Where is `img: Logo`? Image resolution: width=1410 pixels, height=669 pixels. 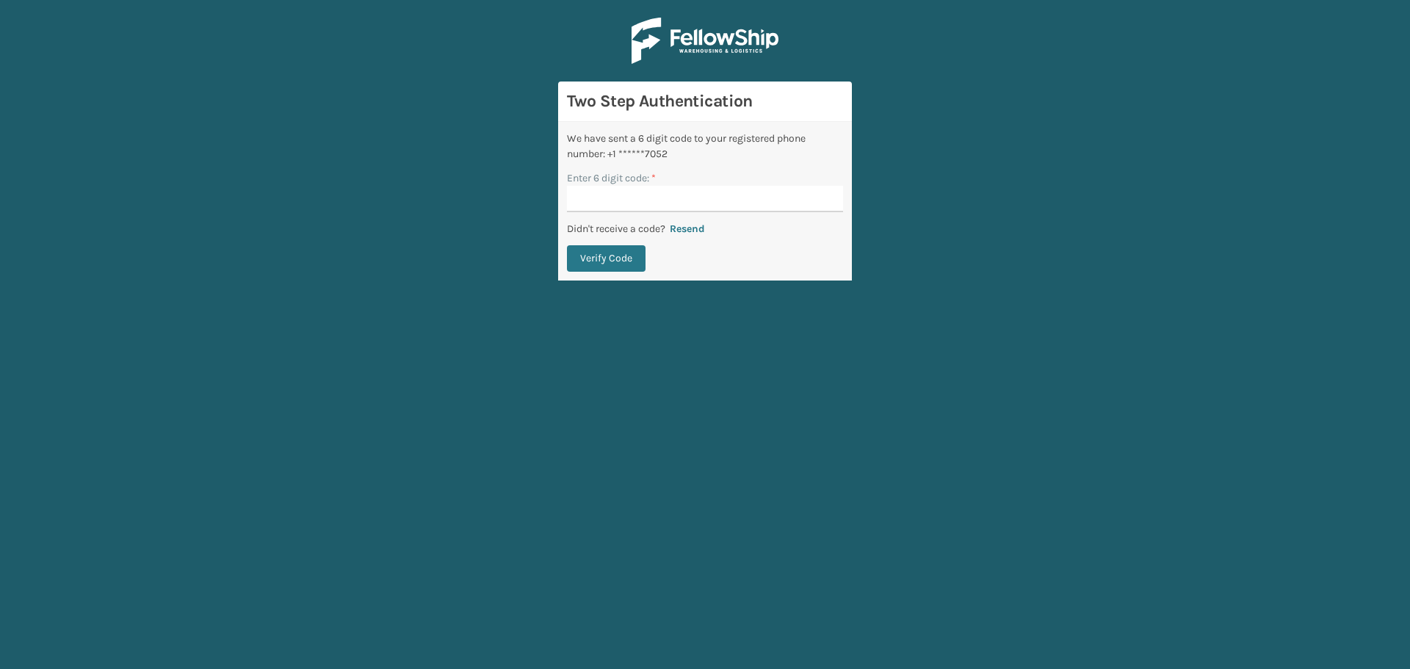 img: Logo is located at coordinates (705, 40).